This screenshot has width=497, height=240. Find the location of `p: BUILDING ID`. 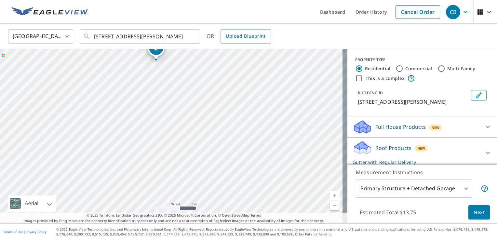

p: BUILDING ID is located at coordinates (370, 93).